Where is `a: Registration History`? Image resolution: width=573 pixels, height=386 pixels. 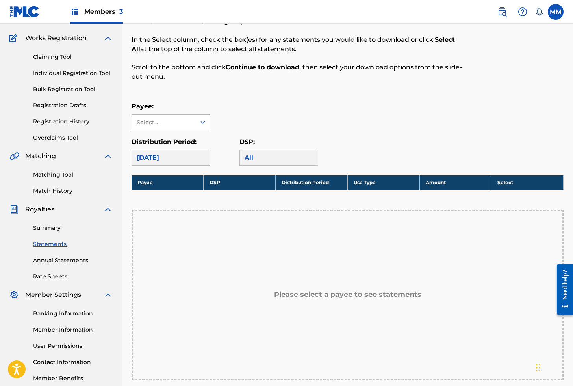
a: Registration History is located at coordinates (73, 121).